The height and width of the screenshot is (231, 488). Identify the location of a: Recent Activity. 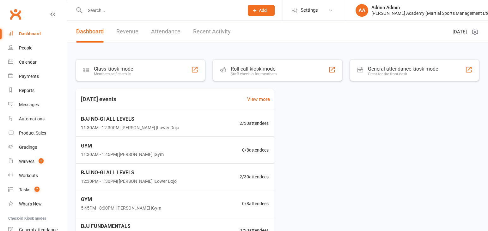
(212, 32).